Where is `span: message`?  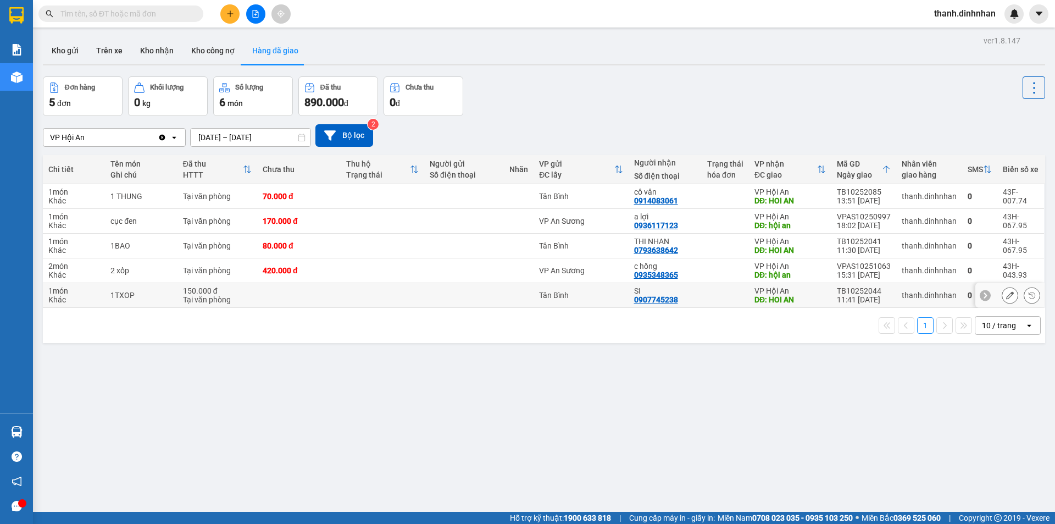 span: message is located at coordinates (16, 505).